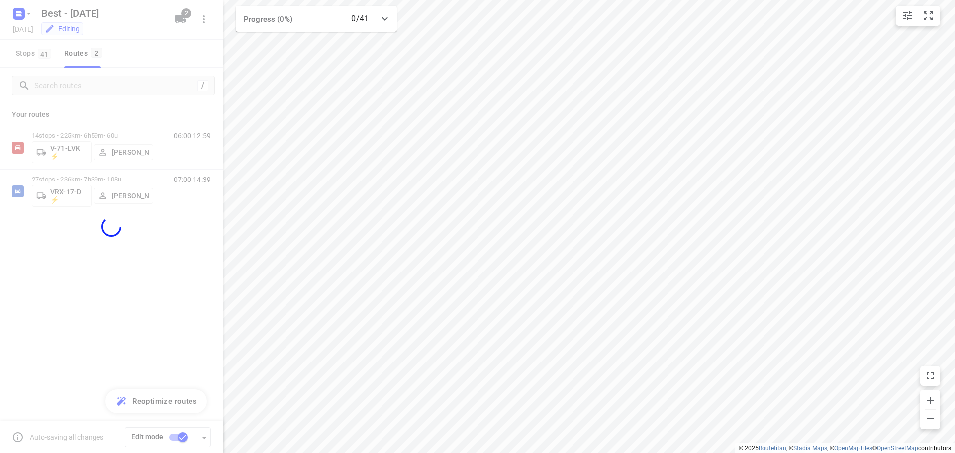 The image size is (955, 453). What do you see at coordinates (917, 16) in the screenshot?
I see `div: small contained button group` at bounding box center [917, 16].